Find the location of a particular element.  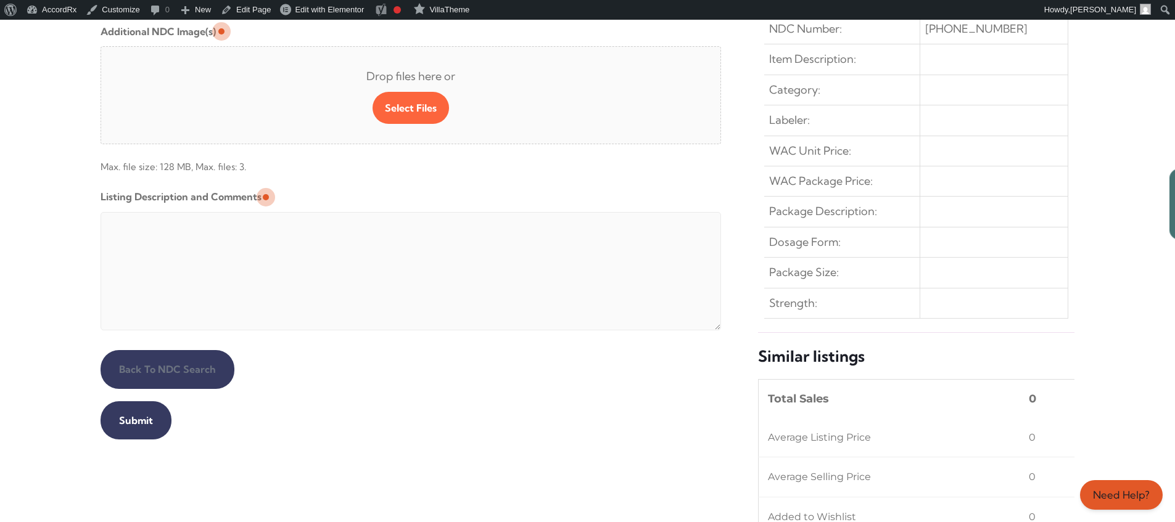

button: select files, additional ndc image(s) is located at coordinates (411, 108).